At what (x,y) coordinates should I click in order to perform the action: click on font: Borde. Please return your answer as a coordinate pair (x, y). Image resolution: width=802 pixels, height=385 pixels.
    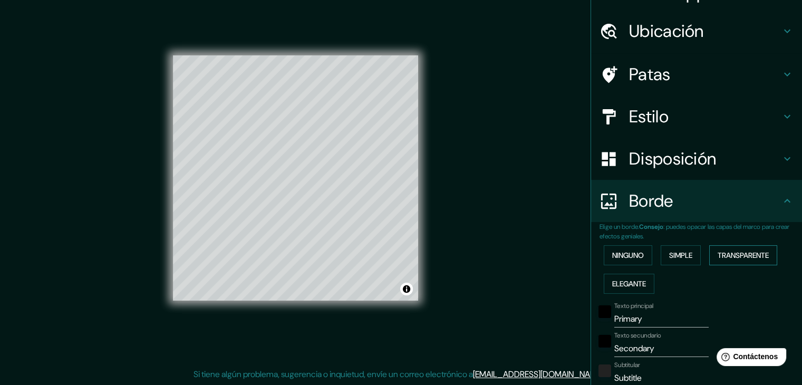
    Looking at the image, I should click on (651, 201).